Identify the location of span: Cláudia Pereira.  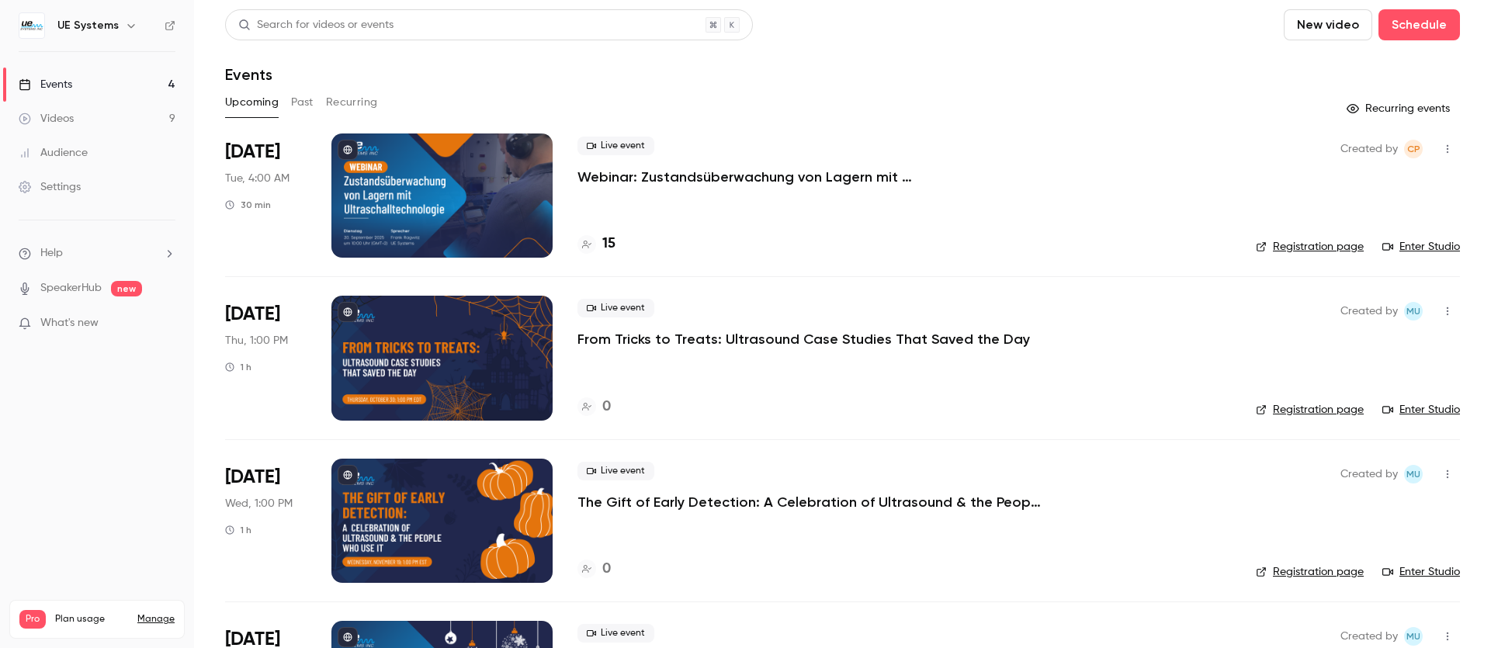
(1414, 149).